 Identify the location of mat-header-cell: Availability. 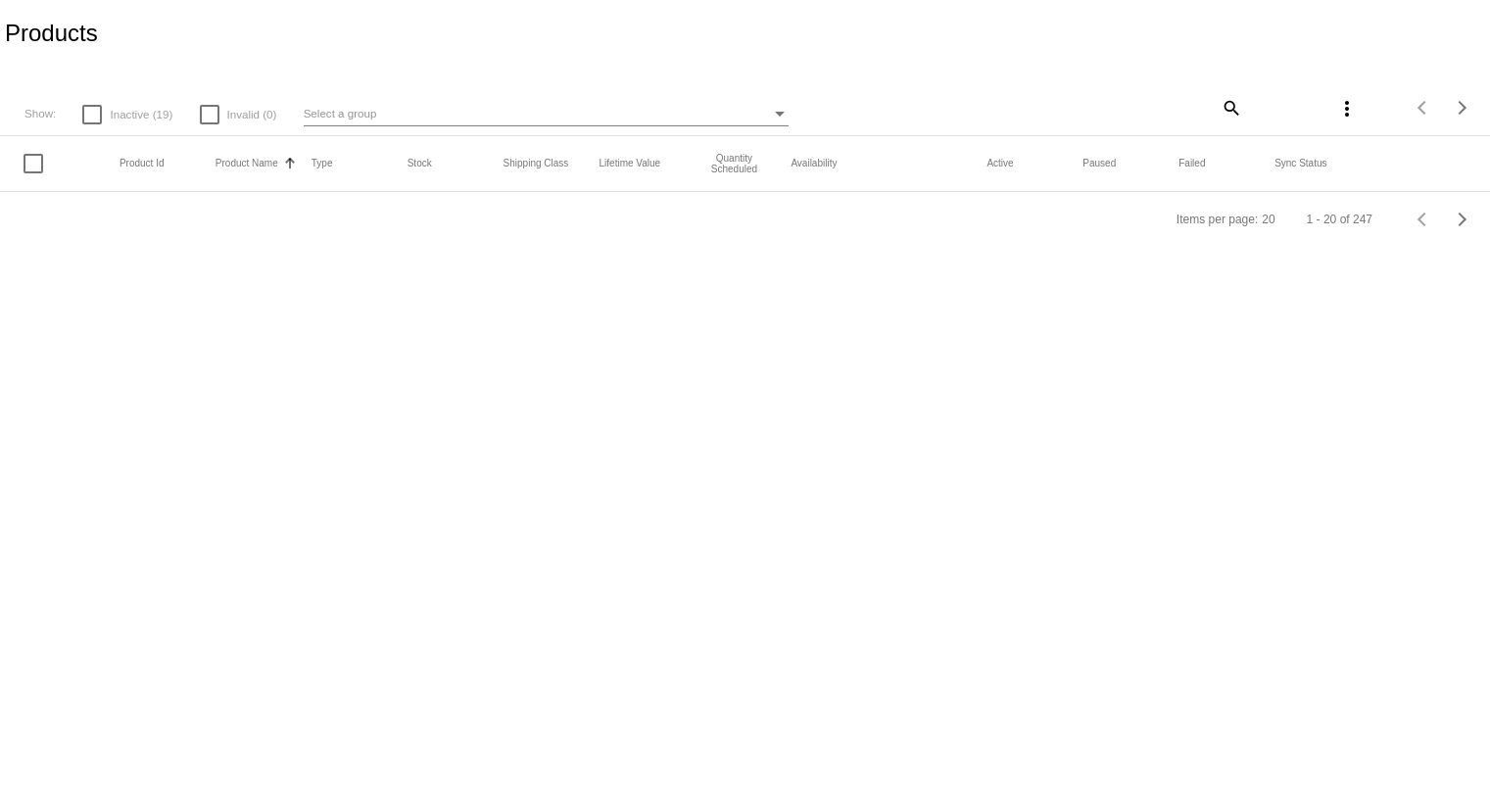
(888, 163).